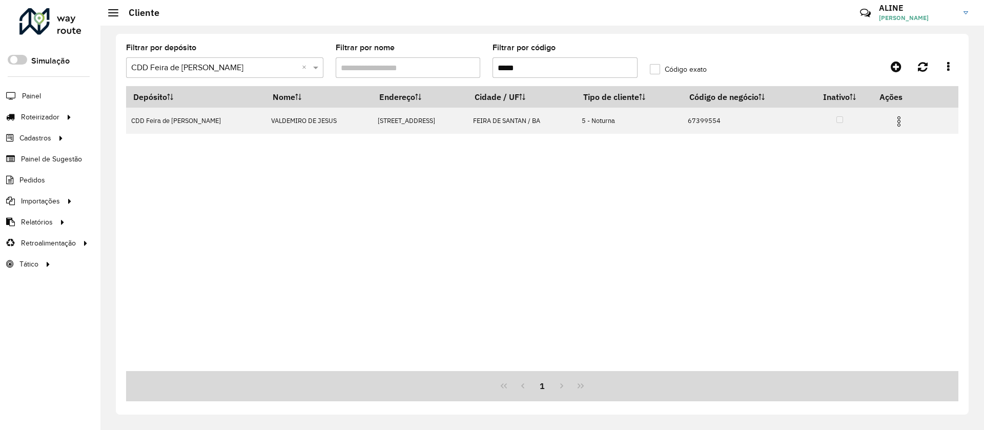  Describe the element at coordinates (139, 13) in the screenshot. I see `h2: Cliente` at that location.